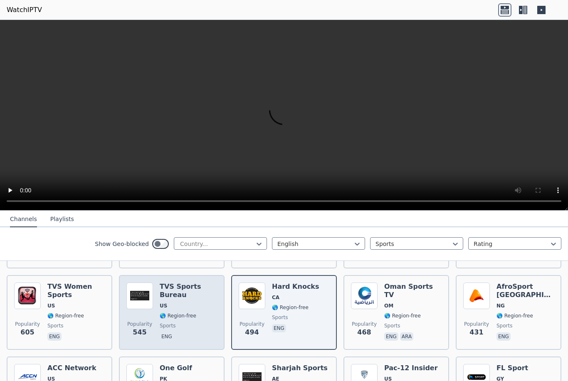 This screenshot has height=381, width=568. What do you see at coordinates (24, 10) in the screenshot?
I see `a: WatchIPTV` at bounding box center [24, 10].